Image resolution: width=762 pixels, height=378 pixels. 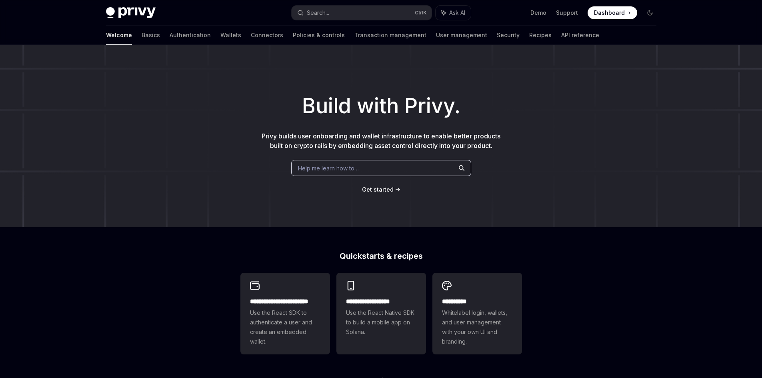 I want to click on span: Privy builds user onboarding and wallet infrastructure to enable better products built on crypto ..., so click(x=381, y=141).